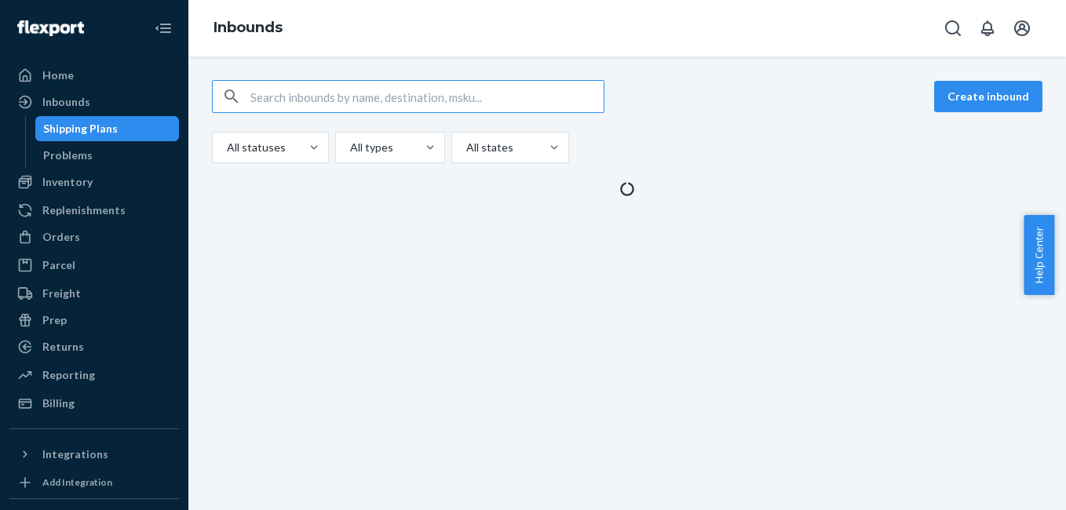  Describe the element at coordinates (94, 237) in the screenshot. I see `a: Orders` at that location.